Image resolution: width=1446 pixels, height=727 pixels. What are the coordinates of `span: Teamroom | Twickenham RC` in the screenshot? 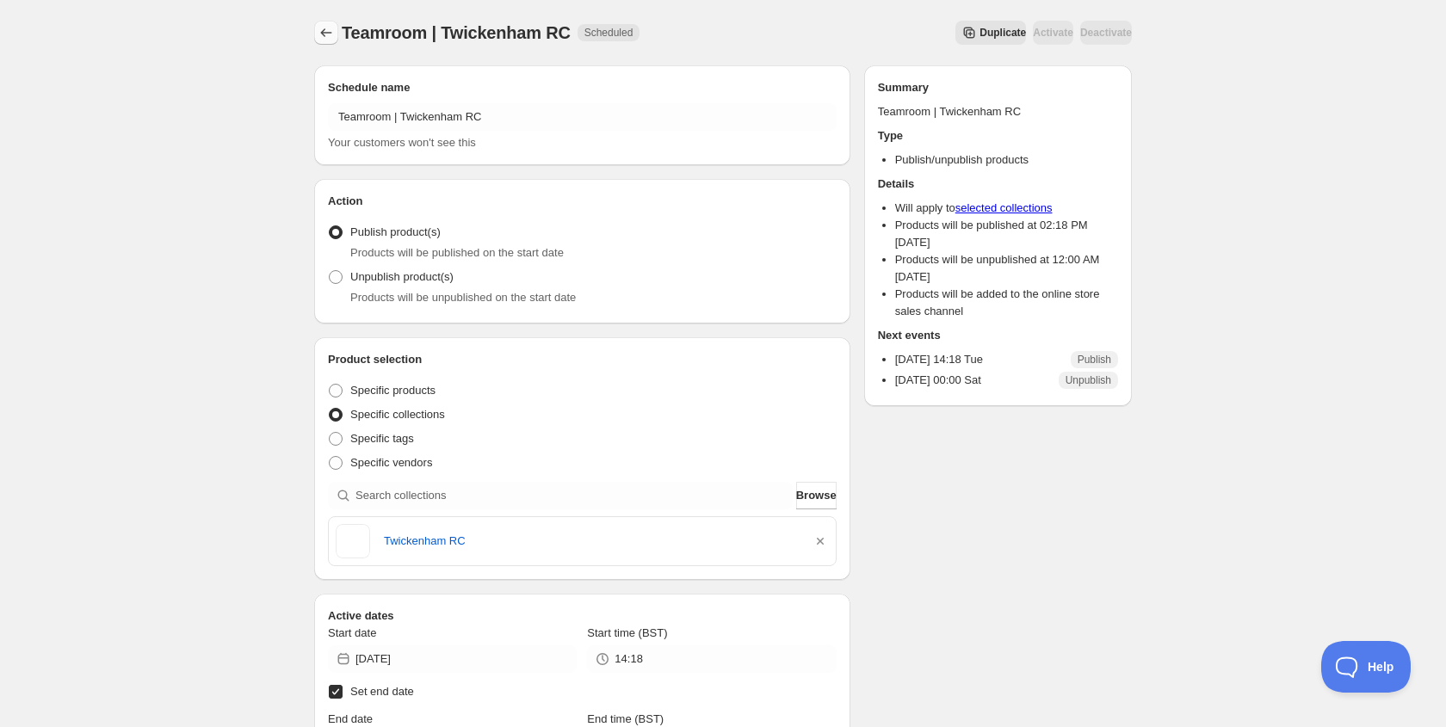 It's located at (456, 33).